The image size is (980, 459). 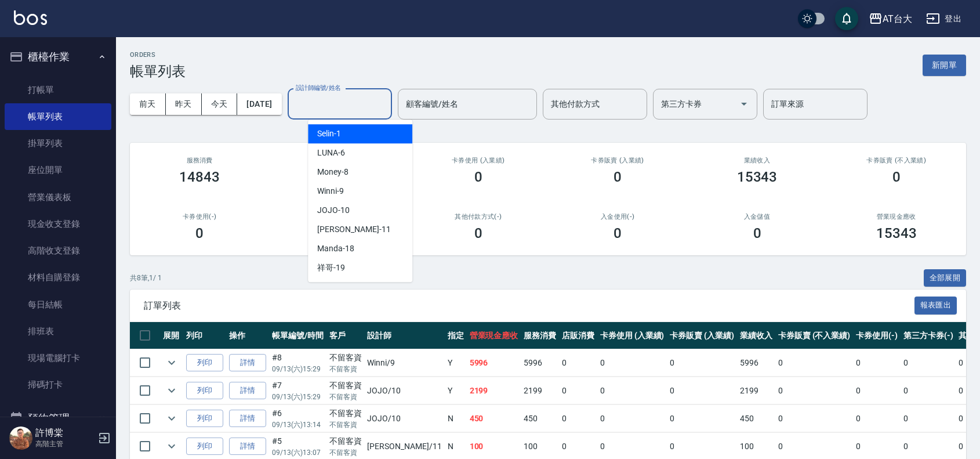 What do you see at coordinates (172, 335) in the screenshot?
I see `th: 展開` at bounding box center [172, 335].